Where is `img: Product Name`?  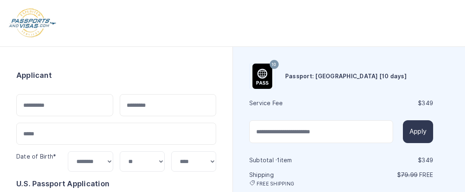
img: Product Name is located at coordinates (262, 76).